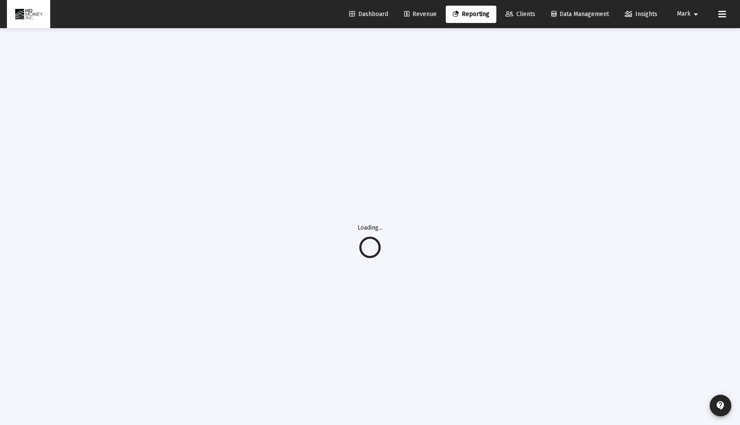 The image size is (740, 425). Describe the element at coordinates (520, 14) in the screenshot. I see `a: Clients` at that location.